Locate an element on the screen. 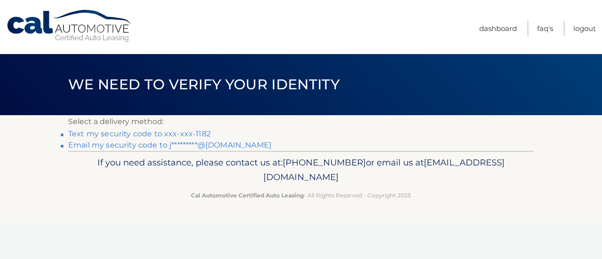 The height and width of the screenshot is (259, 602). p: - All Rights Reserved - Copyright 2025 is located at coordinates (301, 195).